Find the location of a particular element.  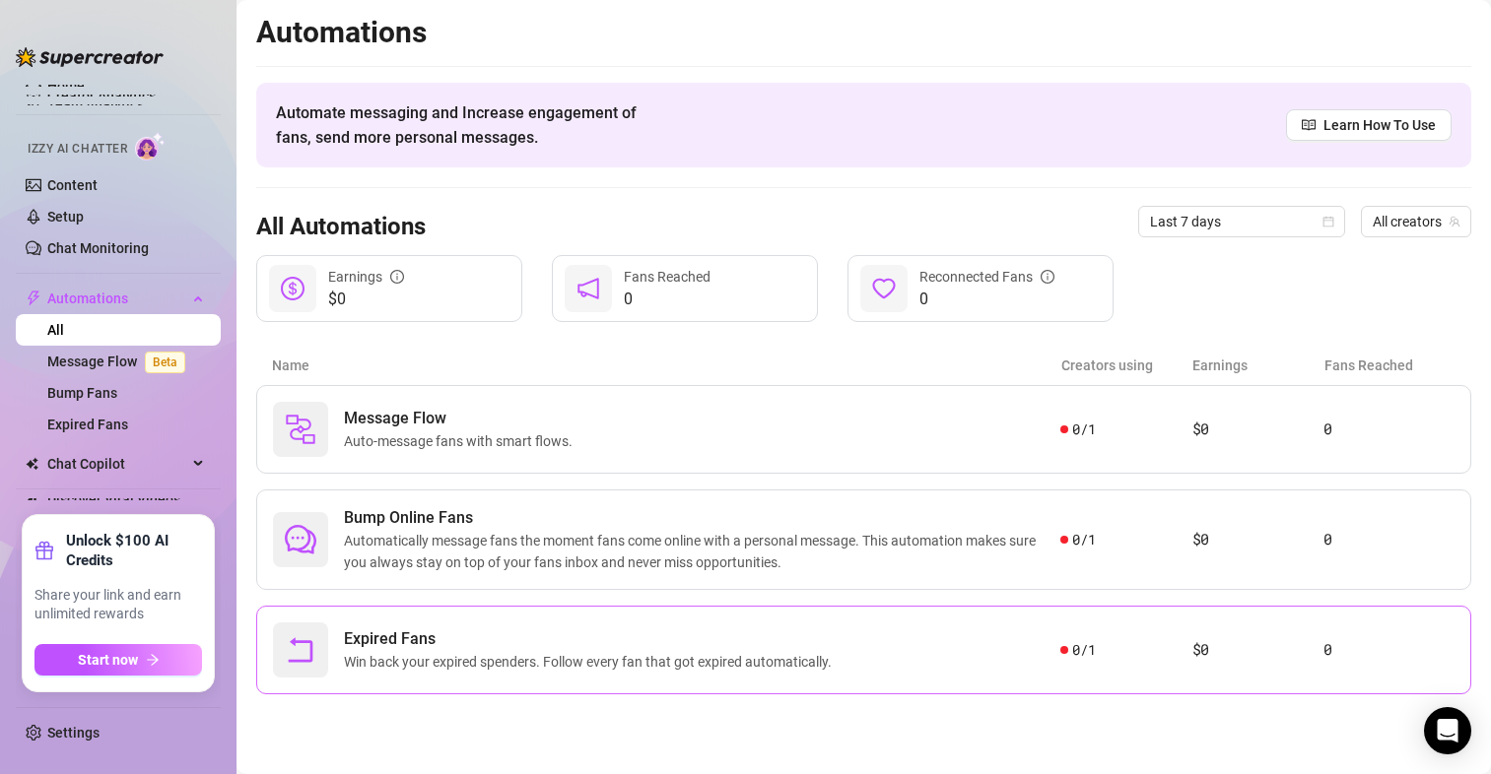

span: Share your link and earn unlimited rewards is located at coordinates (118, 605).